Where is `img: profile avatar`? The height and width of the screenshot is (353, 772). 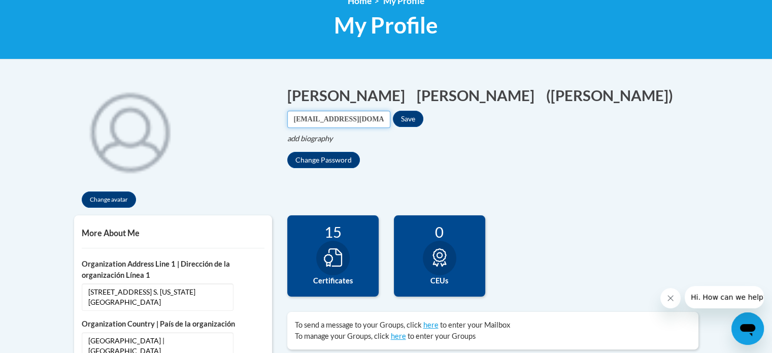
img: profile avatar is located at coordinates (130, 130).